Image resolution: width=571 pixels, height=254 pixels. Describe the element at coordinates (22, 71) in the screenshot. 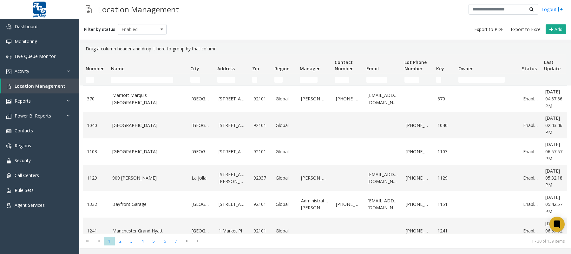

I see `span: Activity` at that location.